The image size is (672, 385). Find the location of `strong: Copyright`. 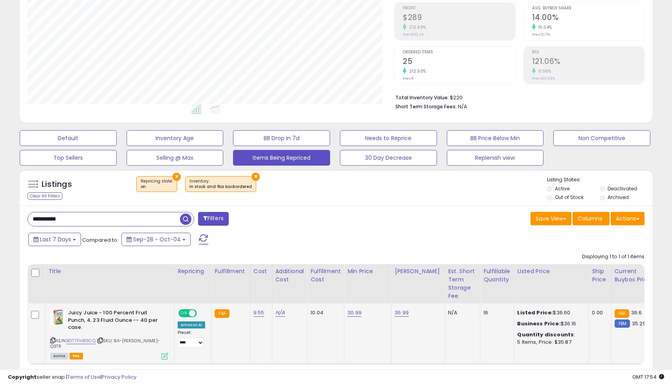

strong: Copyright is located at coordinates (22, 377).